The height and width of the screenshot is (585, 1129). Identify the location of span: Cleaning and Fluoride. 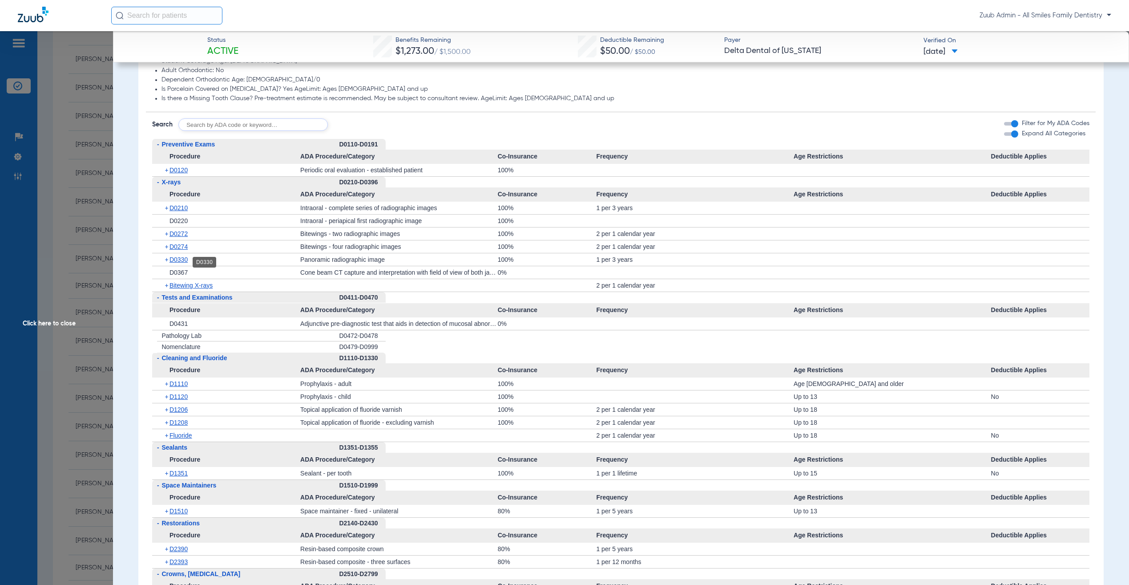
(194, 358).